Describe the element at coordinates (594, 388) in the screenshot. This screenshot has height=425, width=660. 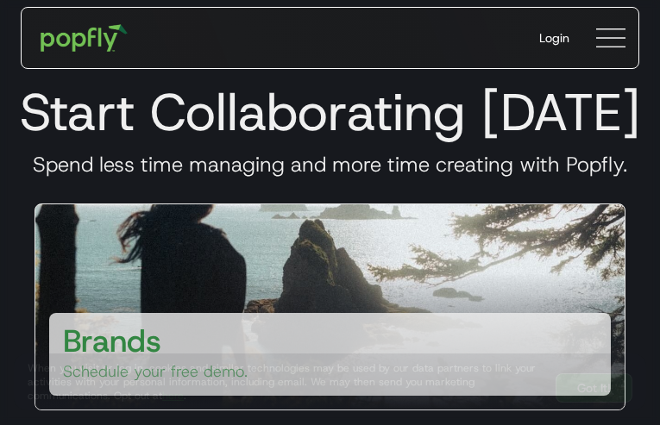
I see `a: Got It!` at that location.